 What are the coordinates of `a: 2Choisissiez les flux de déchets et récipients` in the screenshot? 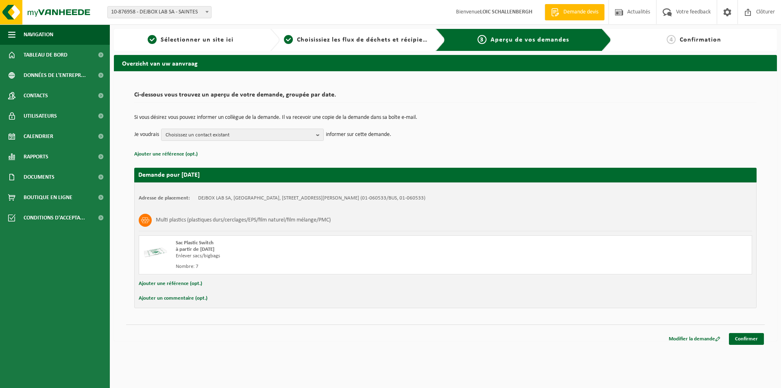 It's located at (357, 40).